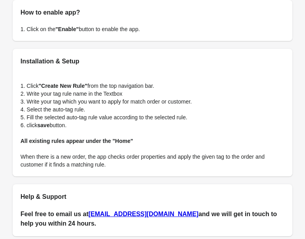  What do you see at coordinates (67, 29) in the screenshot?
I see `b: "Enable"` at bounding box center [67, 29].